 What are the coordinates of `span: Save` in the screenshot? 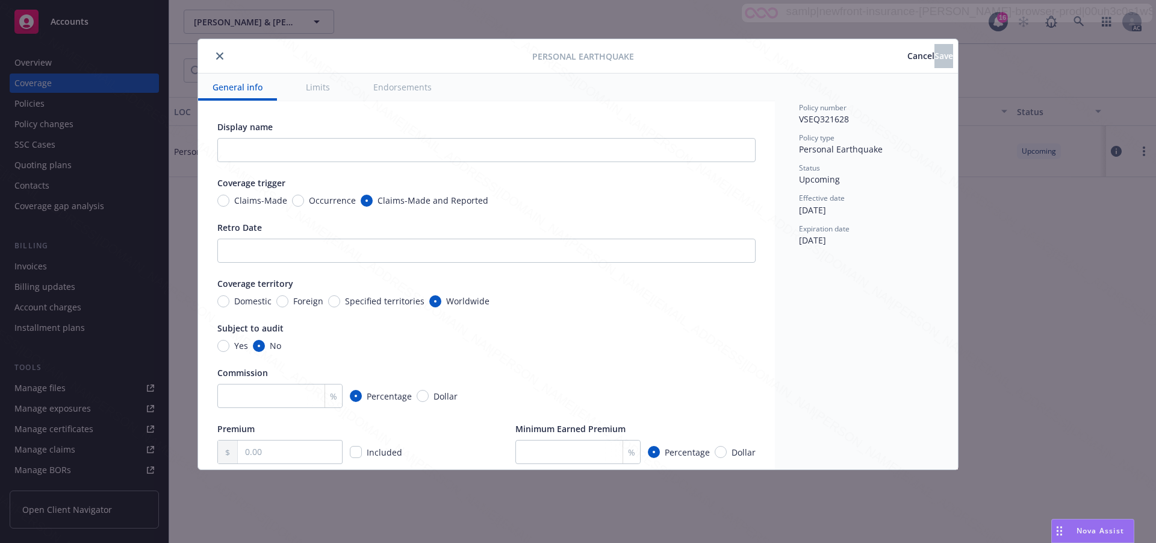 It's located at (944, 55).